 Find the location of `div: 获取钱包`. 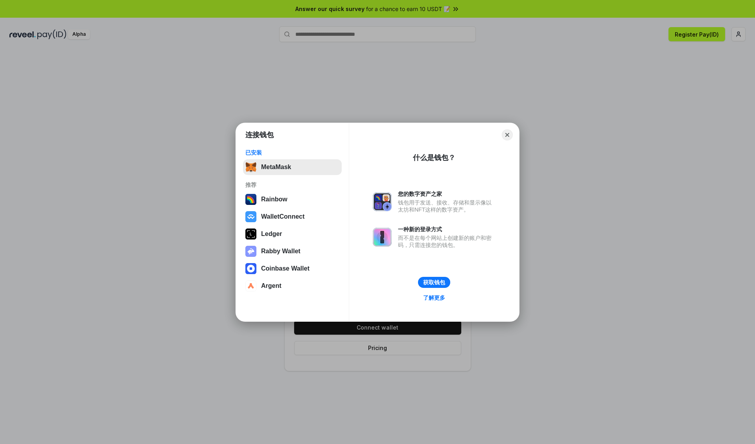

div: 获取钱包 is located at coordinates (434, 282).